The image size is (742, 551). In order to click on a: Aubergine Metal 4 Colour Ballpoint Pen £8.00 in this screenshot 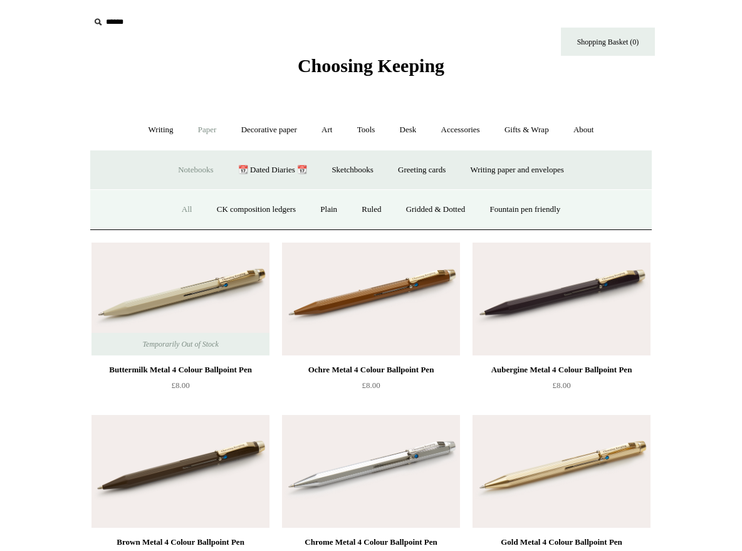, I will do `click(561, 388)`.